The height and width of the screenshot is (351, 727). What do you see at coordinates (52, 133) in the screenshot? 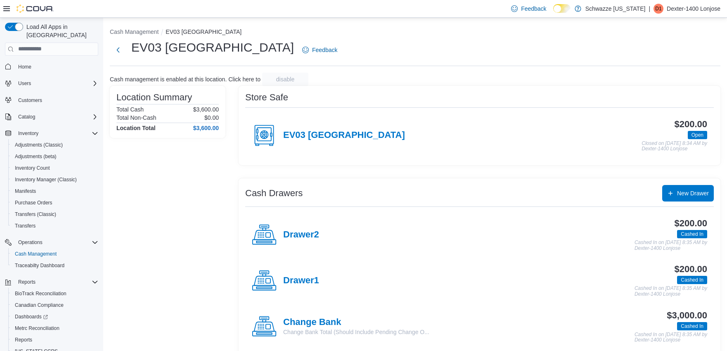
I see `button: Inventory` at bounding box center [52, 133].